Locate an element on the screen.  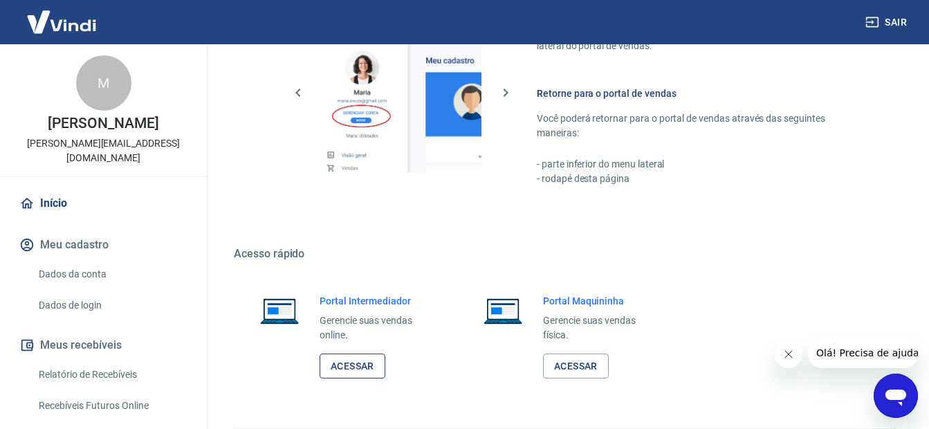
img: Vindi is located at coordinates (62, 21).